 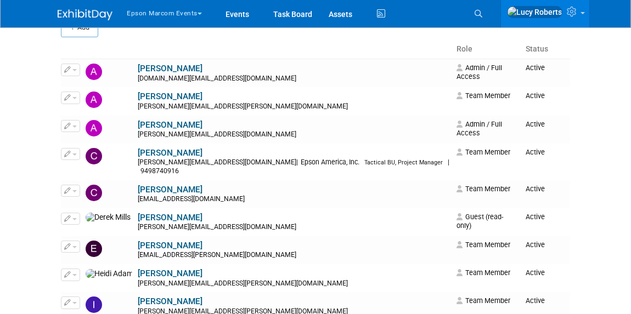 What do you see at coordinates (94, 72) in the screenshot?
I see `img: Alex Madrid` at bounding box center [94, 72].